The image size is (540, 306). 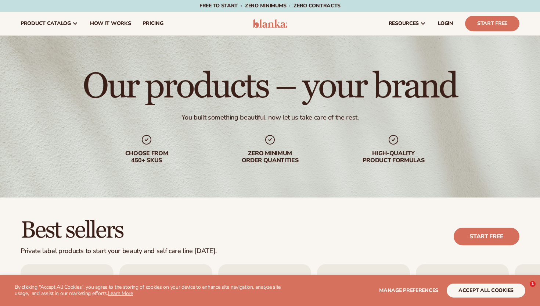 What do you see at coordinates (111, 24) in the screenshot?
I see `a: How It Works` at bounding box center [111, 24].